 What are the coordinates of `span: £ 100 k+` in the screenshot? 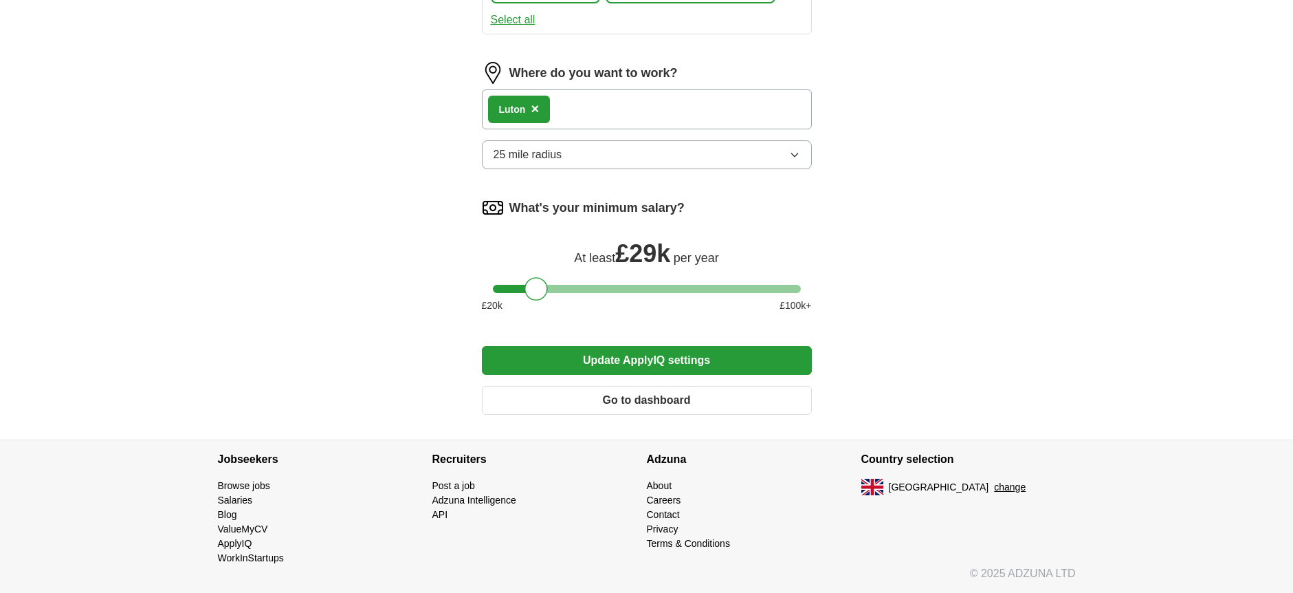 It's located at (795, 305).